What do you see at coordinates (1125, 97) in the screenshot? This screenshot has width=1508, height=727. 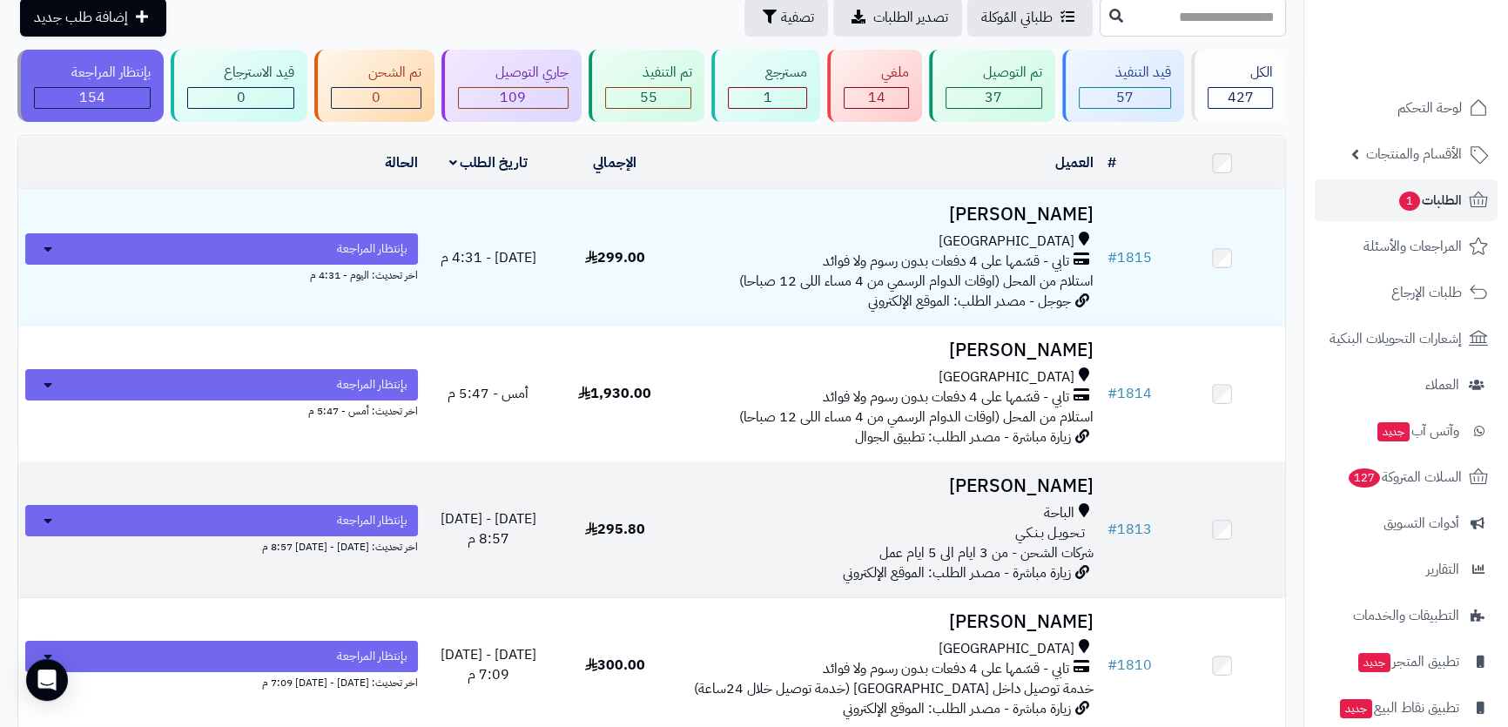 I see `span: 57` at bounding box center [1125, 97].